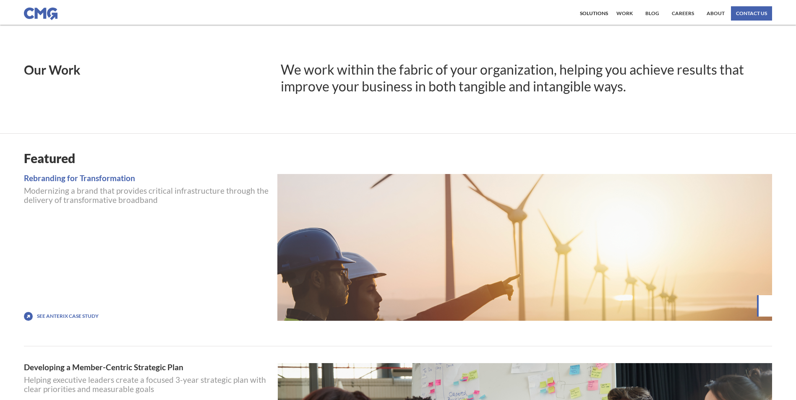 The height and width of the screenshot is (400, 796). What do you see at coordinates (625, 13) in the screenshot?
I see `a: work` at bounding box center [625, 13].